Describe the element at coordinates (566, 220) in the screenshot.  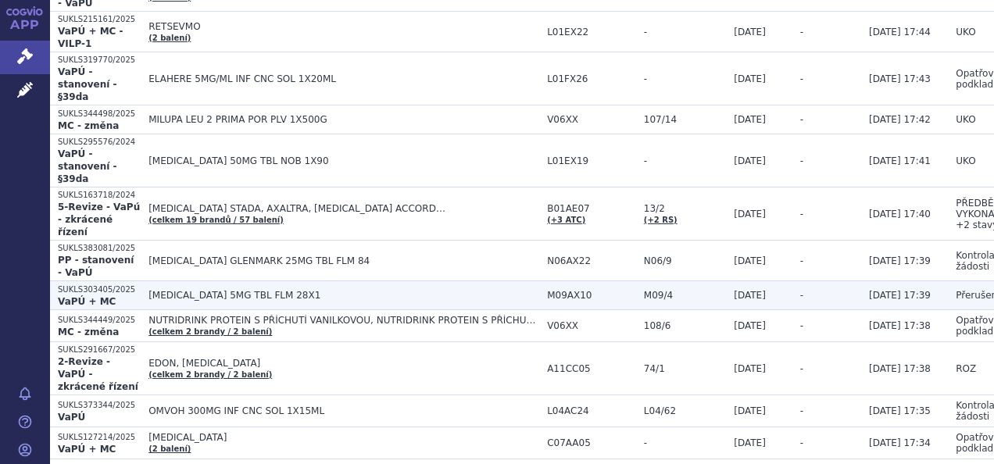
I see `a: (+3 ATC)` at that location.